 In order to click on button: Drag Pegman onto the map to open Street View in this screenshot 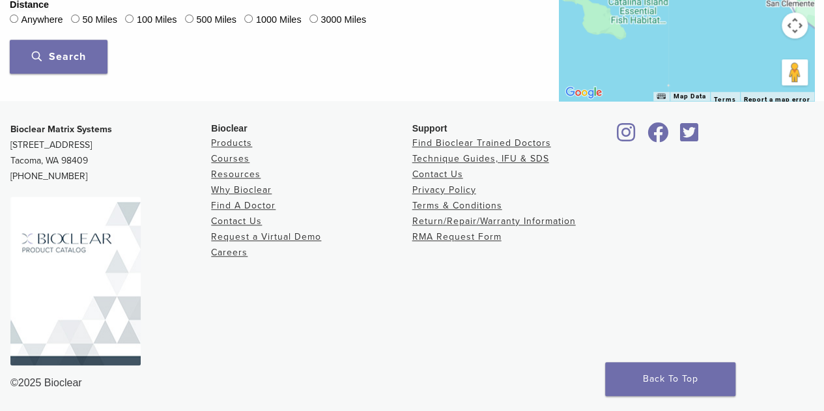, I will do `click(794, 72)`.